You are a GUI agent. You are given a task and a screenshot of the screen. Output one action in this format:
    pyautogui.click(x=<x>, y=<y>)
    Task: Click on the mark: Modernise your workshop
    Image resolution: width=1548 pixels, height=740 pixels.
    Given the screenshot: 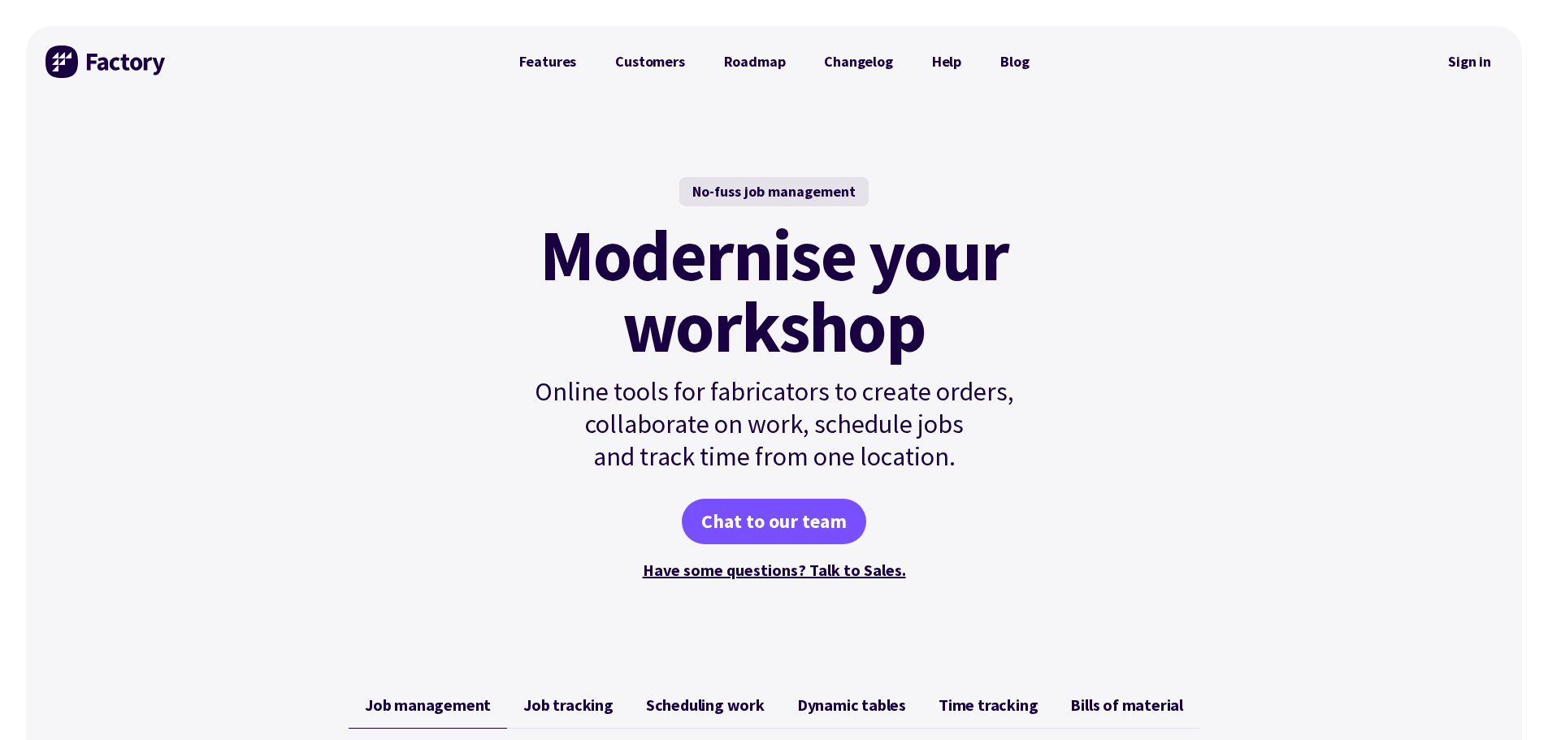 What is the action you would take?
    pyautogui.click(x=774, y=291)
    